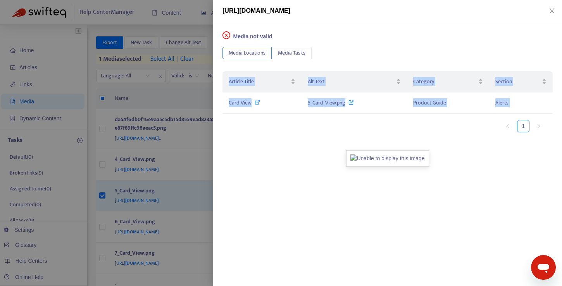  What do you see at coordinates (326, 103) in the screenshot?
I see `span: 5_Card_View.png` at bounding box center [326, 103].